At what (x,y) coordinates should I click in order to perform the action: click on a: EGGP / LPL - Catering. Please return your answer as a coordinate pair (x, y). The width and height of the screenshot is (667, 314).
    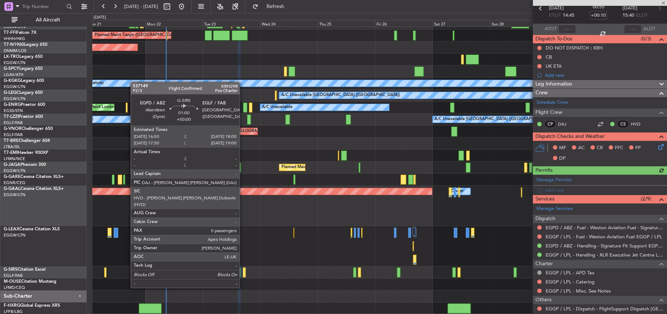
    Looking at the image, I should click on (570, 282).